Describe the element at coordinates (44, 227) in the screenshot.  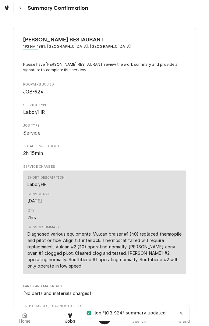
I see `div: Service Summary` at that location.